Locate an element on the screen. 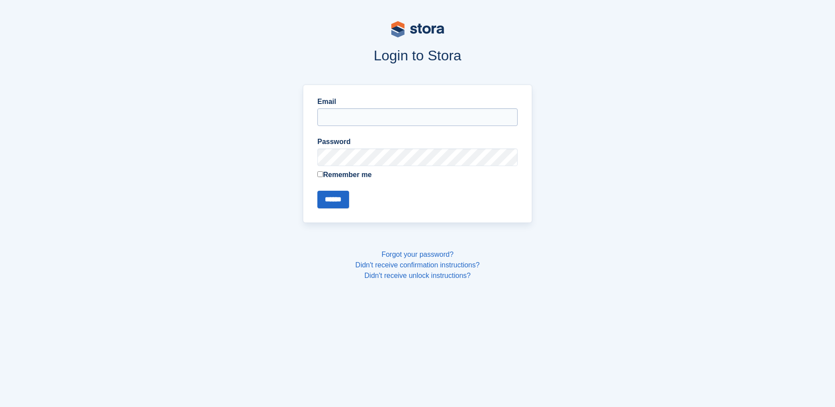 The width and height of the screenshot is (835, 407). label: Remember me is located at coordinates (417, 175).